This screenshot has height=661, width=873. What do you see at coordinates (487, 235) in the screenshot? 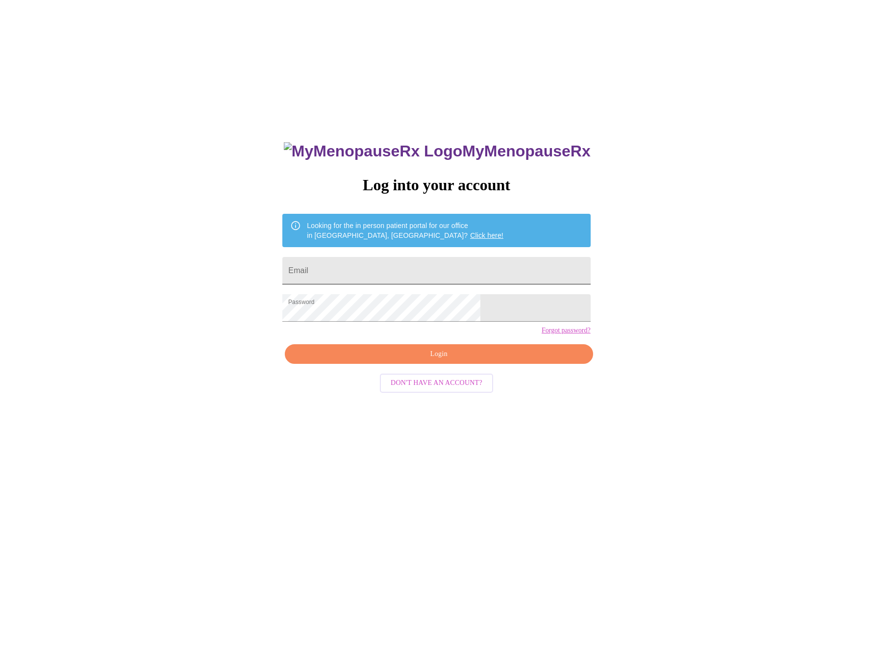
I see `a: Click here!` at bounding box center [487, 235].